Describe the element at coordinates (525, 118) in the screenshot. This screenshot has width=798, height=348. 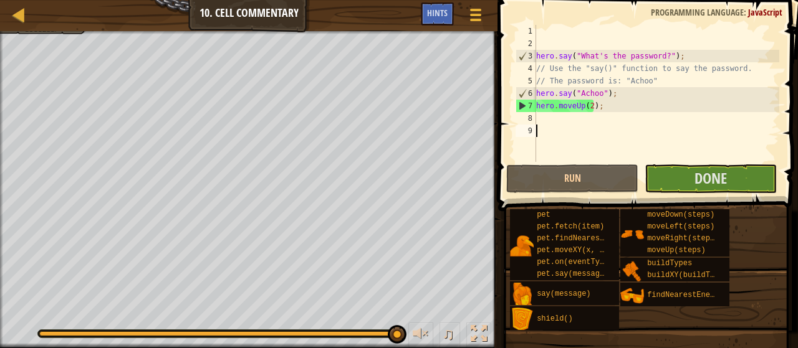
I see `div: 8` at that location.